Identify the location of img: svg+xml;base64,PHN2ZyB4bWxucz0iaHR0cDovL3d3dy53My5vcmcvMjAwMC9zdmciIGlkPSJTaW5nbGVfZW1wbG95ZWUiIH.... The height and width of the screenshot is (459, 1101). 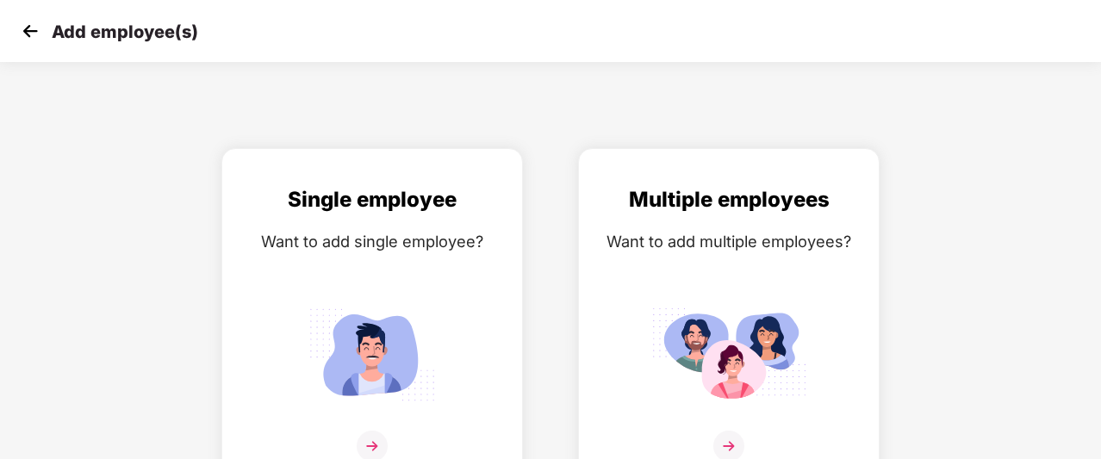
(372, 354).